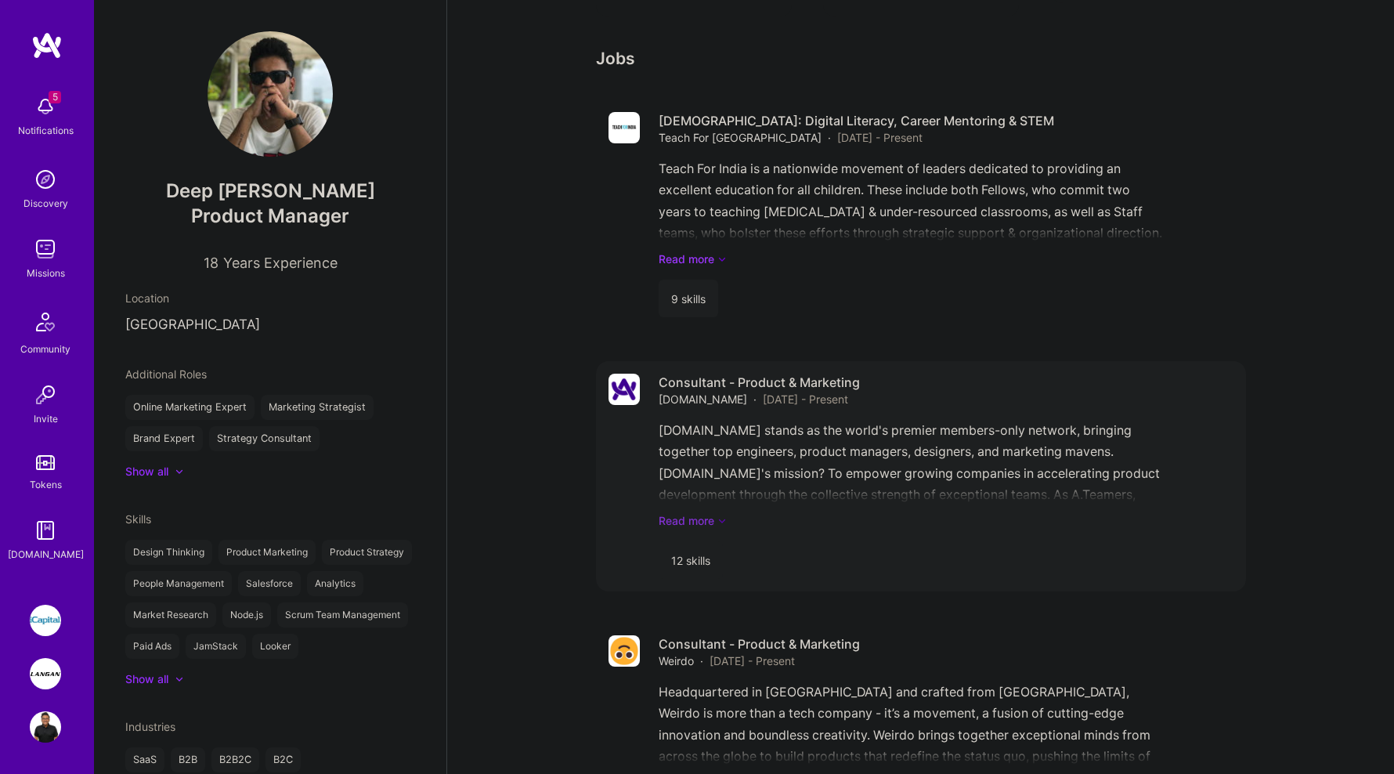 The image size is (1394, 774). I want to click on div: Looker, so click(275, 646).